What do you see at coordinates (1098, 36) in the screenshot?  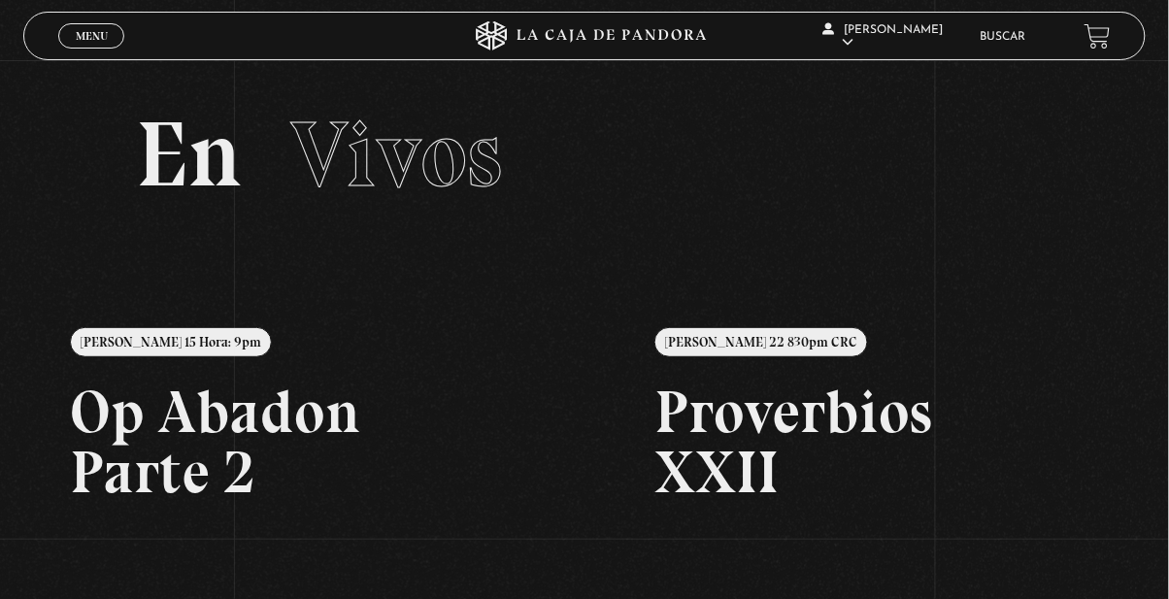 I see `a: View your shopping cart` at bounding box center [1098, 36].